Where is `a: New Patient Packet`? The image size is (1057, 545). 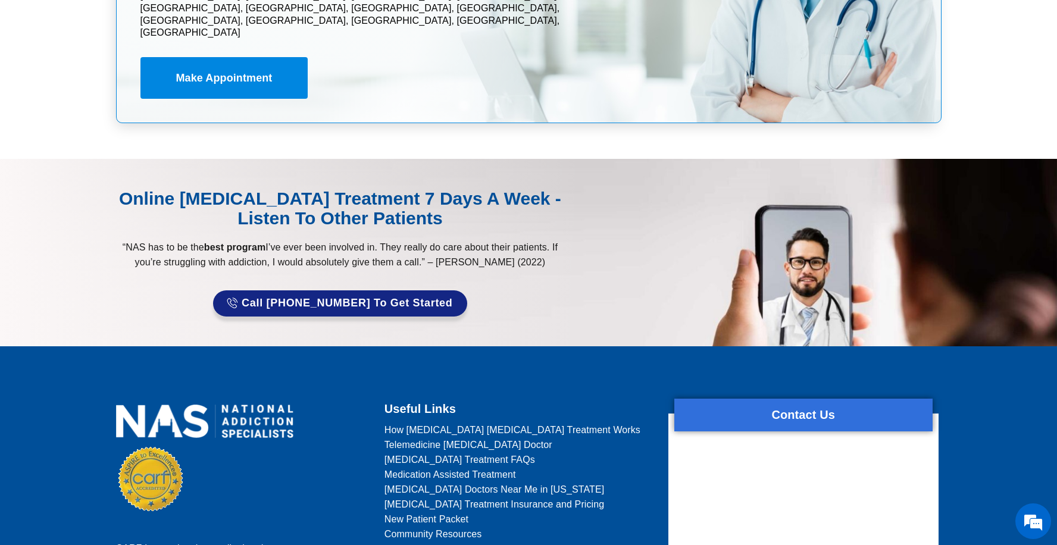
a: New Patient Packet is located at coordinates (519, 519).